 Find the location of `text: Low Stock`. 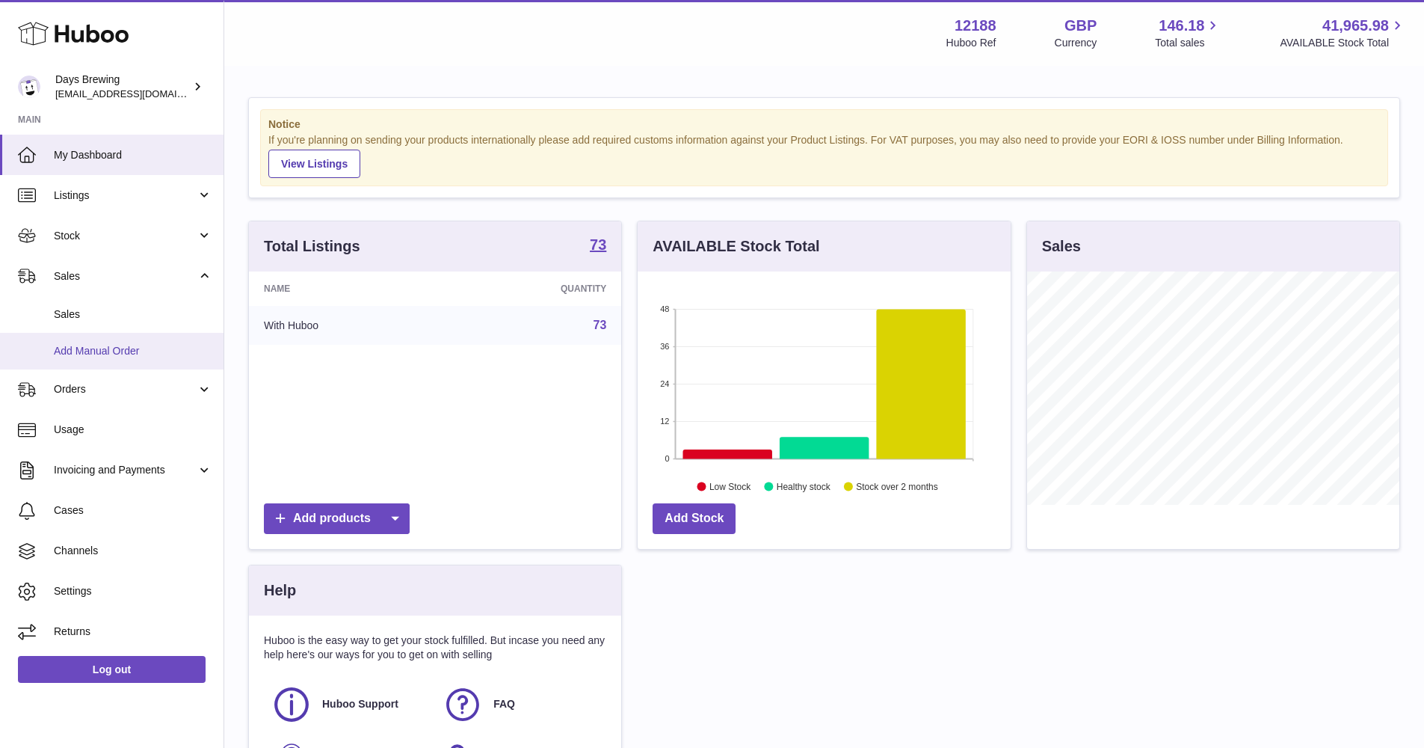

text: Low Stock is located at coordinates (730, 486).